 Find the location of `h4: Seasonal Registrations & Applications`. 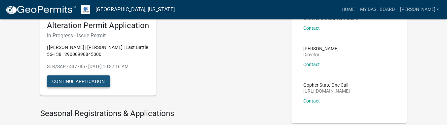

h4: Seasonal Registrations & Applications is located at coordinates (161, 113).